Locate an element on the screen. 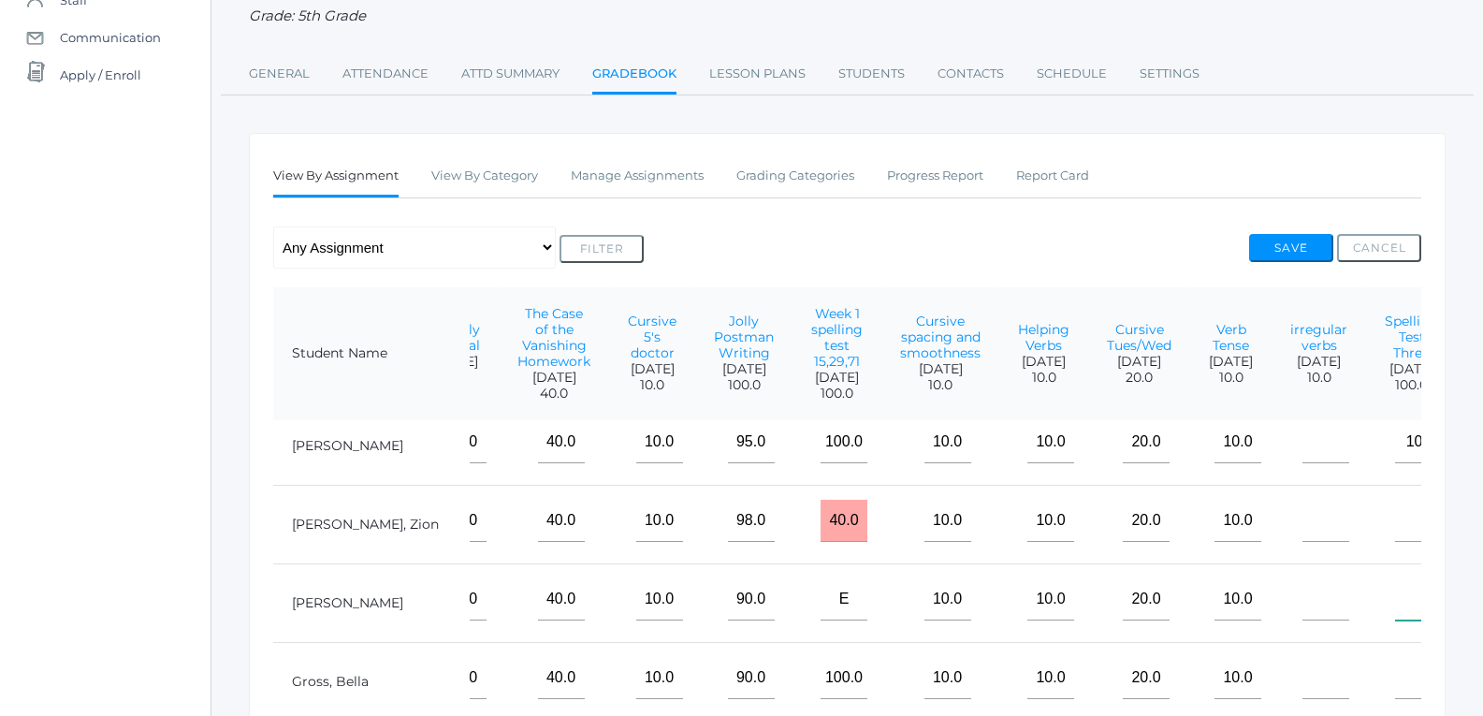 This screenshot has height=716, width=1483. a: Spelling Test Three is located at coordinates (1410, 337).